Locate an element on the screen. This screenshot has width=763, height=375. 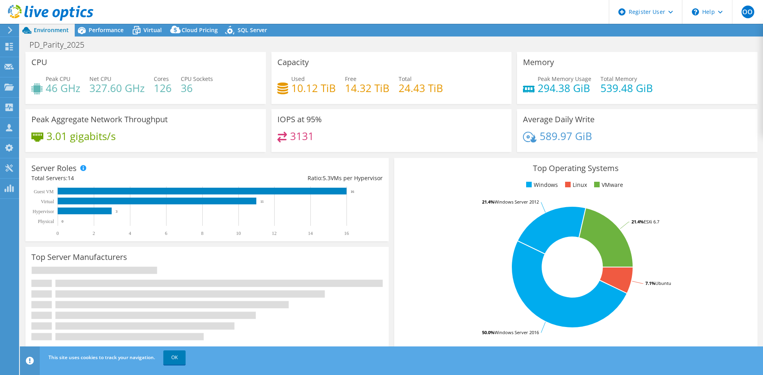
div: Ratio: VMs per Hypervisor is located at coordinates (295, 178).